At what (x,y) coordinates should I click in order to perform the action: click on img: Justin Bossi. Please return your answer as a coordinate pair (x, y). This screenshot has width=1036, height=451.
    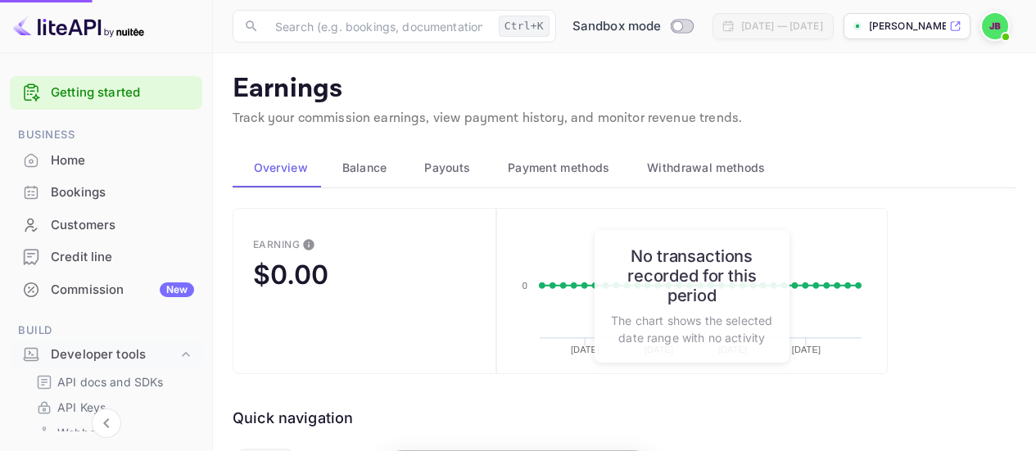
    Looking at the image, I should click on (995, 26).